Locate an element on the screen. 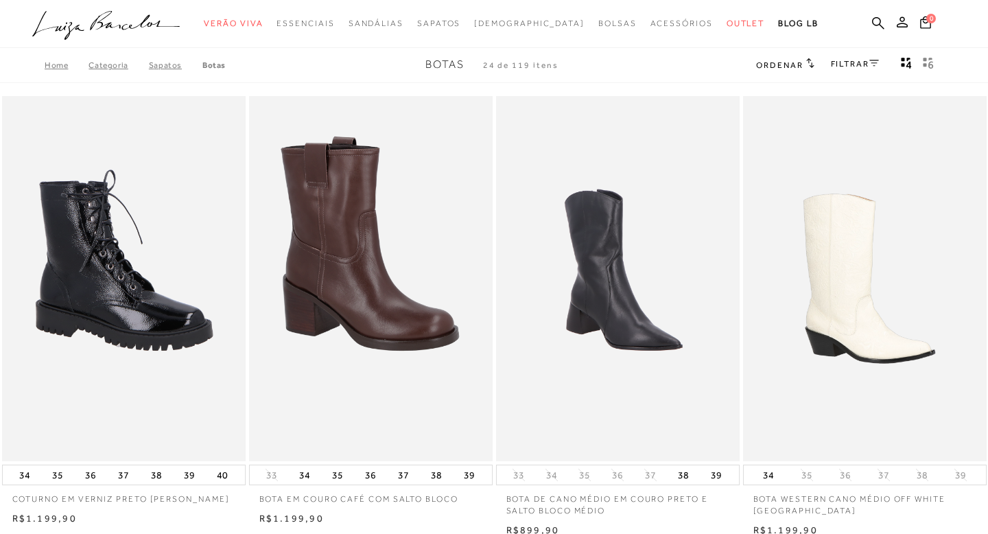 The image size is (988, 534). a: SAPATOS is located at coordinates (176, 65).